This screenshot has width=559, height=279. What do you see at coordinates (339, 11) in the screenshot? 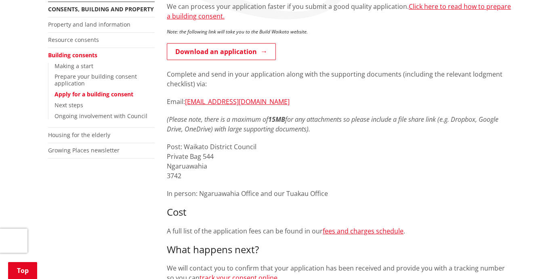
I see `p: We can process your application faster if you submit a good quality application.` at bounding box center [339, 11].